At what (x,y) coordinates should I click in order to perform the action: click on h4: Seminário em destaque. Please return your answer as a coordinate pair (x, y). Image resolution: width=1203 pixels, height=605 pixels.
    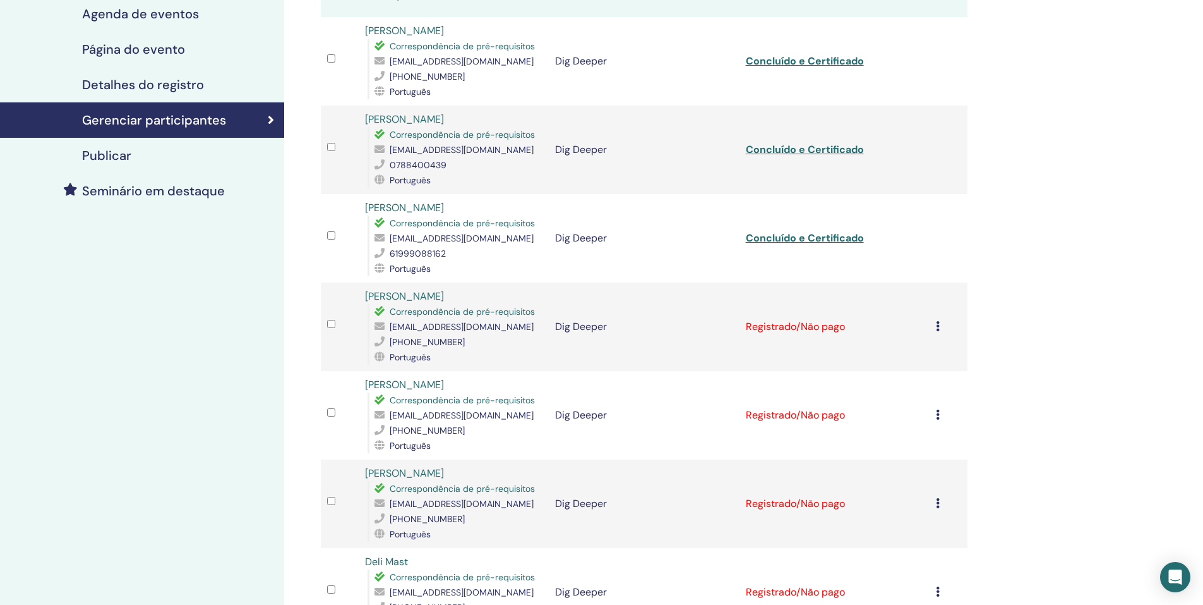
    Looking at the image, I should click on (154, 191).